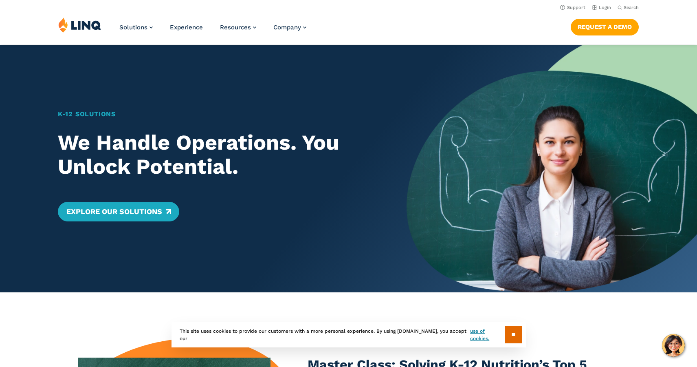 The height and width of the screenshot is (367, 697). What do you see at coordinates (218, 114) in the screenshot?
I see `h1: K‑12 Solutions` at bounding box center [218, 114].